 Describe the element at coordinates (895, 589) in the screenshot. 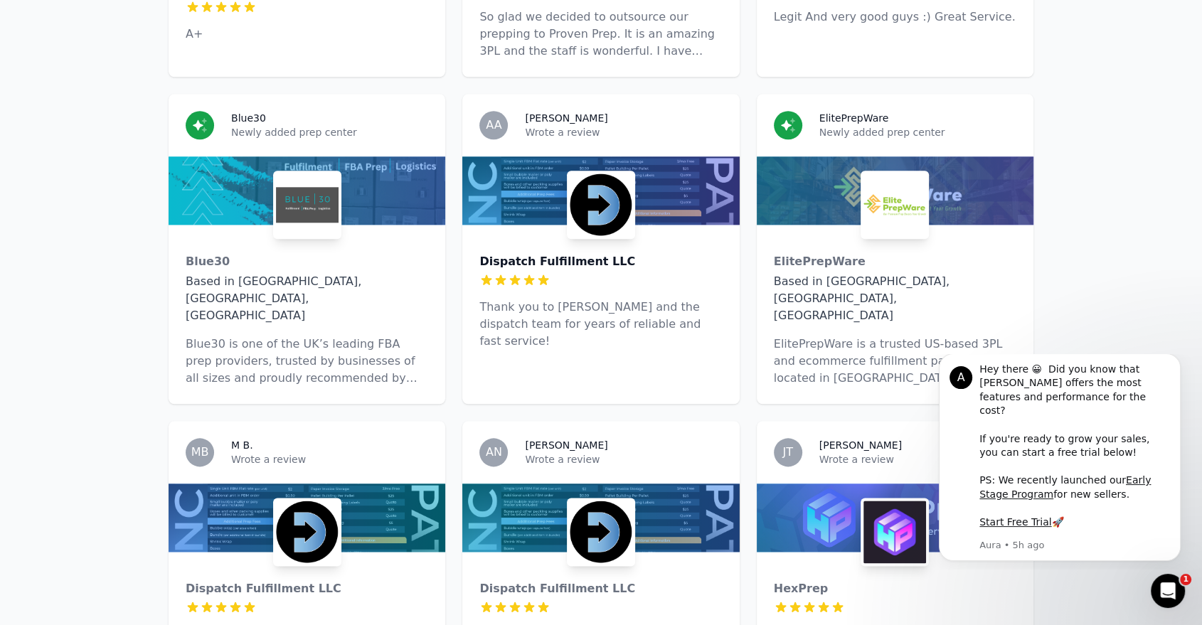

I see `div: HexPrep` at that location.